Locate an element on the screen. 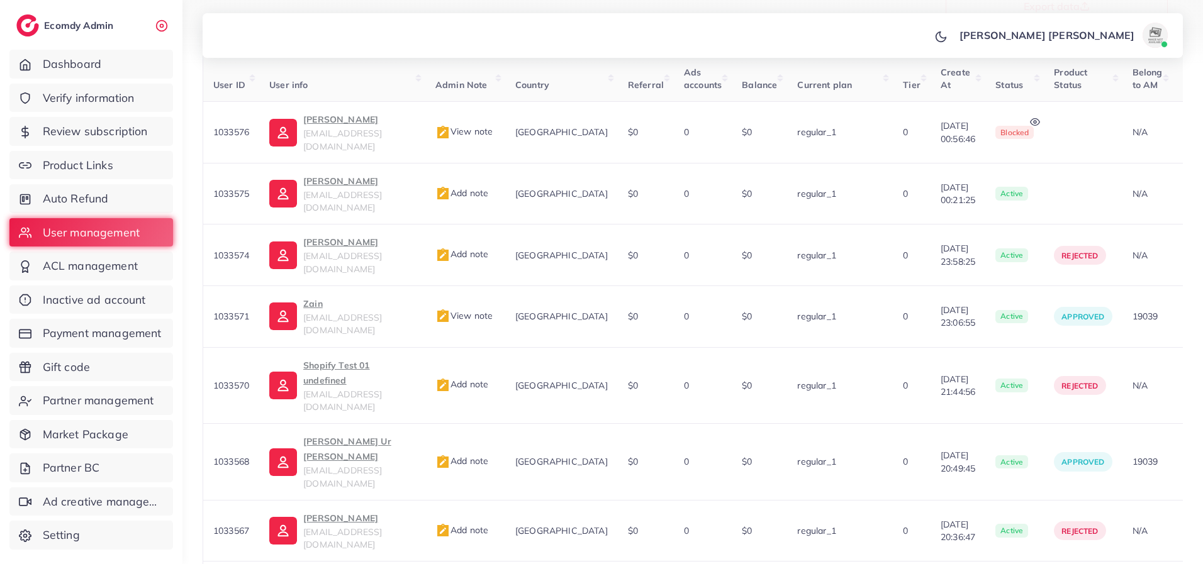 This screenshot has height=564, width=1203. span: Auto Refund is located at coordinates (76, 199).